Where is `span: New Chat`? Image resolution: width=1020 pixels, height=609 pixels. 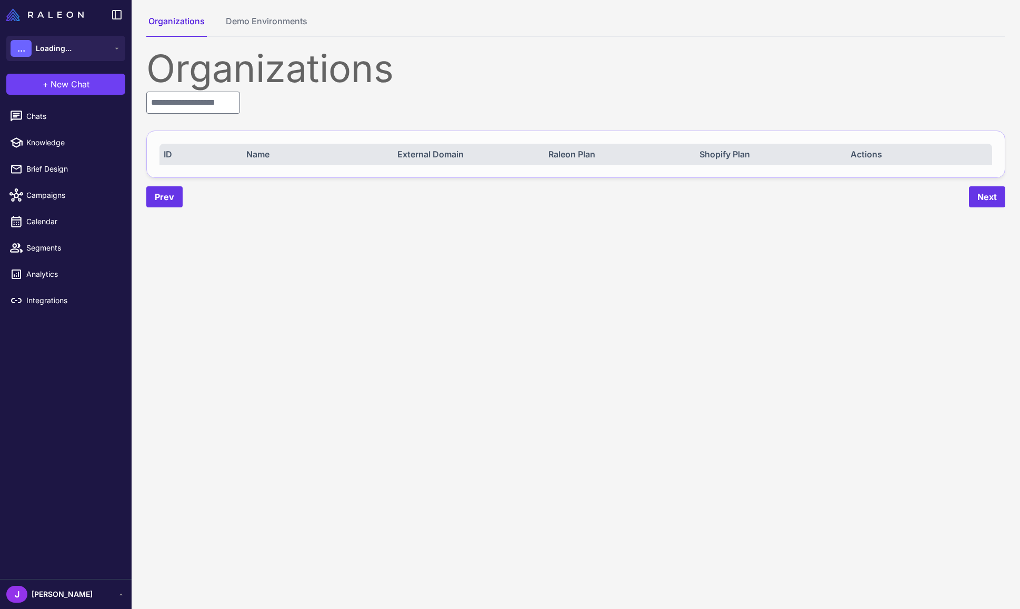
span: New Chat is located at coordinates (70, 84).